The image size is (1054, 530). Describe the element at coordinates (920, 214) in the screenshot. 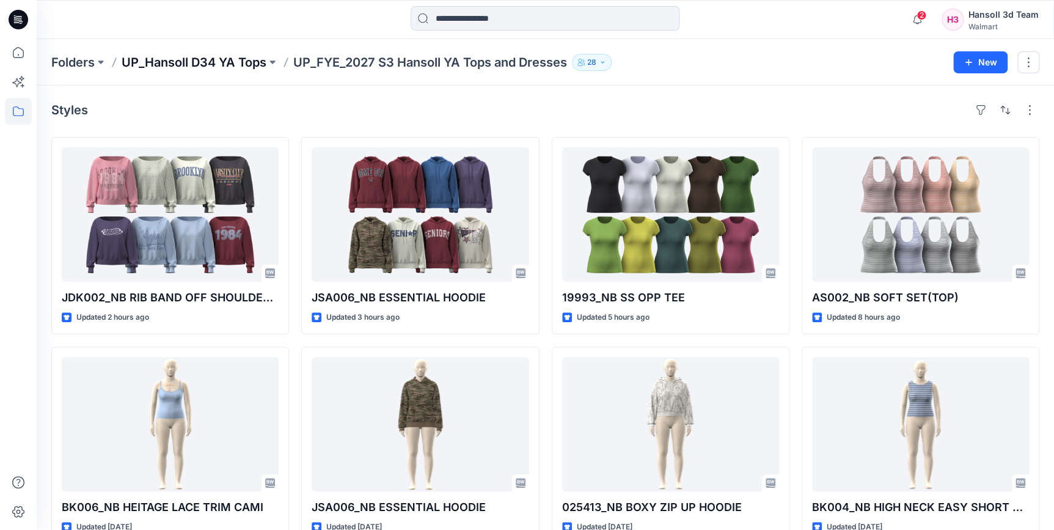

I see `a: AS002_NB SOFT SET(TOP)` at that location.